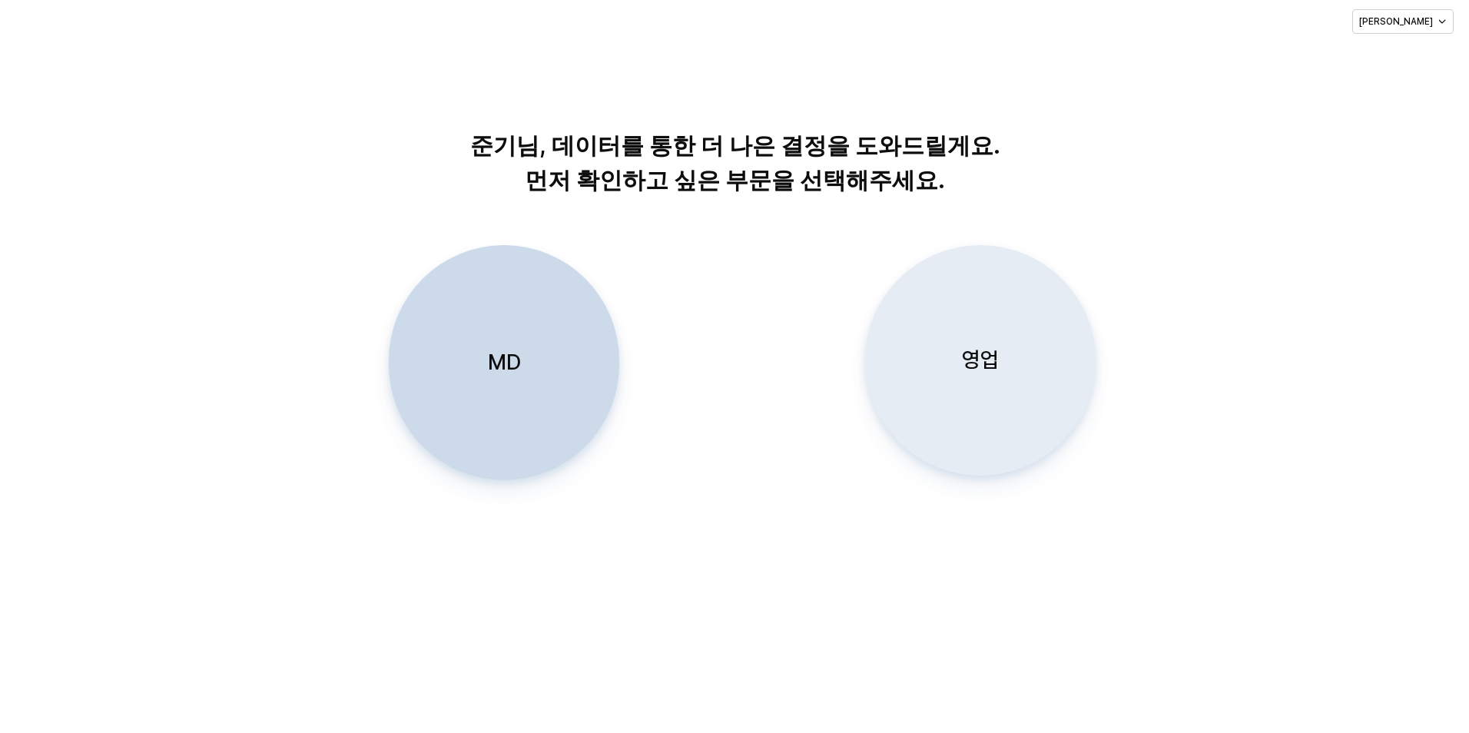 This screenshot has width=1469, height=733. I want to click on p: MD, so click(504, 362).